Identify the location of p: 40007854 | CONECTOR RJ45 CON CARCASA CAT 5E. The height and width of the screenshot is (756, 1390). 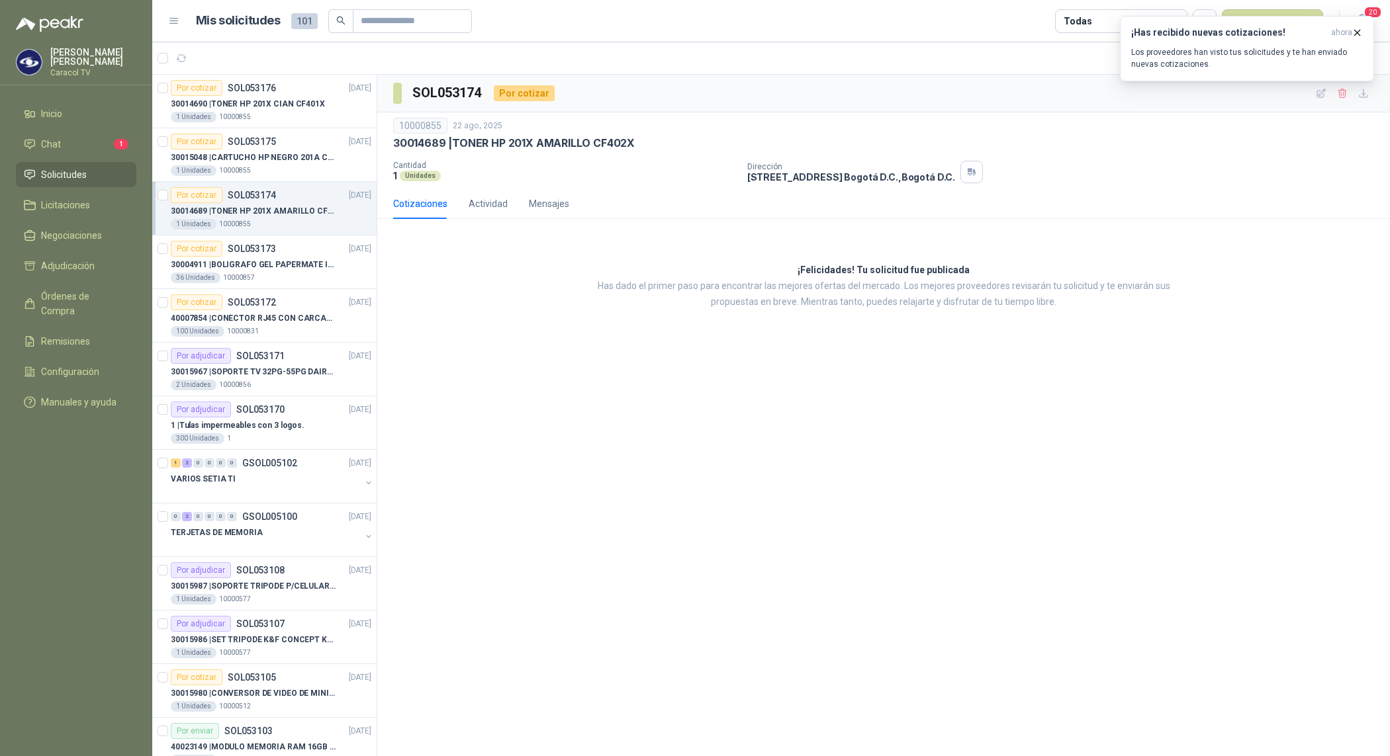
(253, 318).